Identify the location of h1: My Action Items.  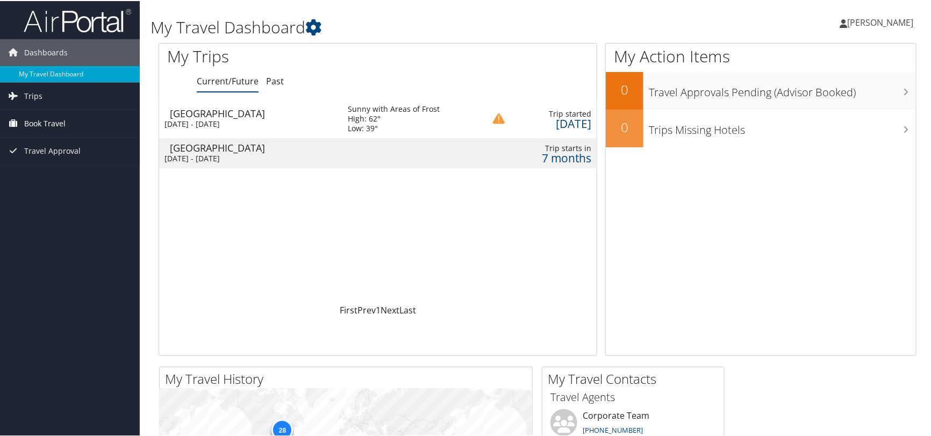
(761, 55).